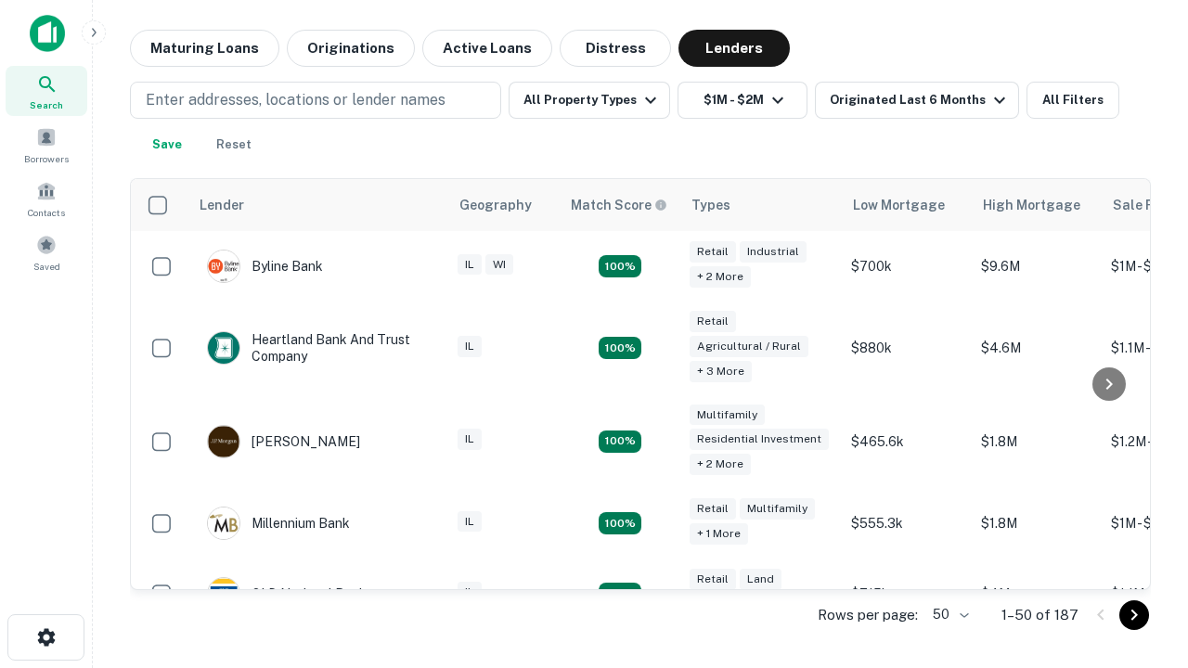 Image resolution: width=1188 pixels, height=668 pixels. Describe the element at coordinates (496, 205) in the screenshot. I see `div: Geography` at that location.